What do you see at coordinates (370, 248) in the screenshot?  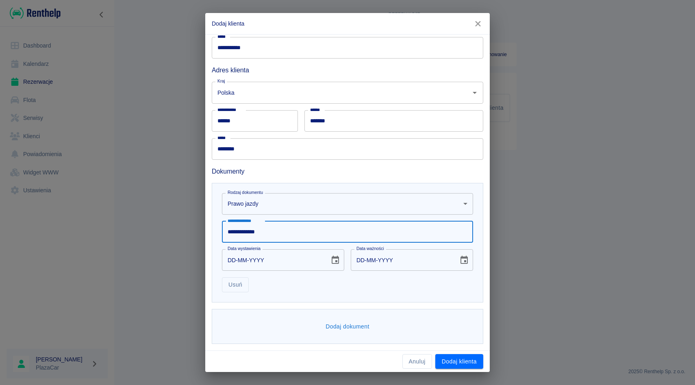 I see `label: Data ważności` at bounding box center [370, 248].